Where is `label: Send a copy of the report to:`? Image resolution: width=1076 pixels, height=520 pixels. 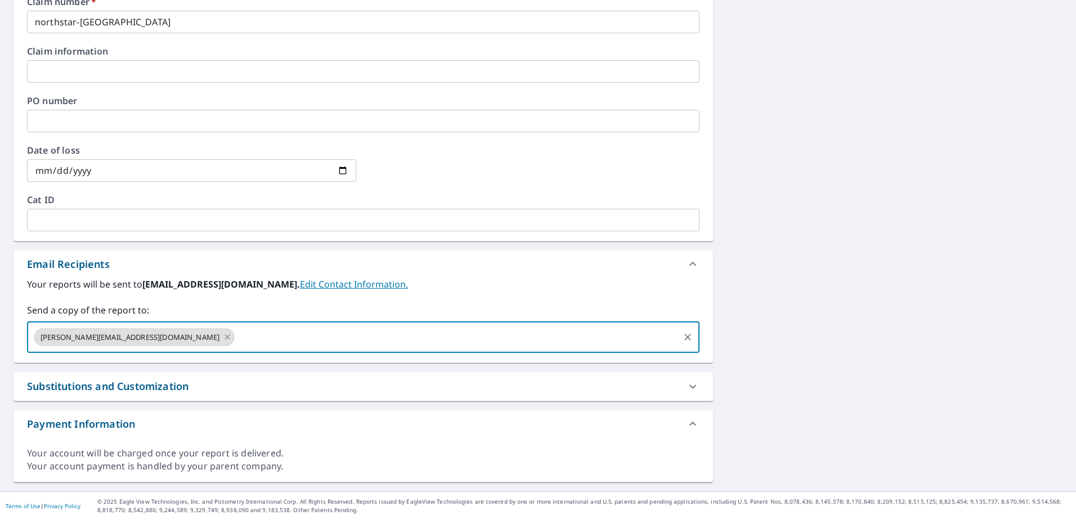
label: Send a copy of the report to: is located at coordinates (363, 310).